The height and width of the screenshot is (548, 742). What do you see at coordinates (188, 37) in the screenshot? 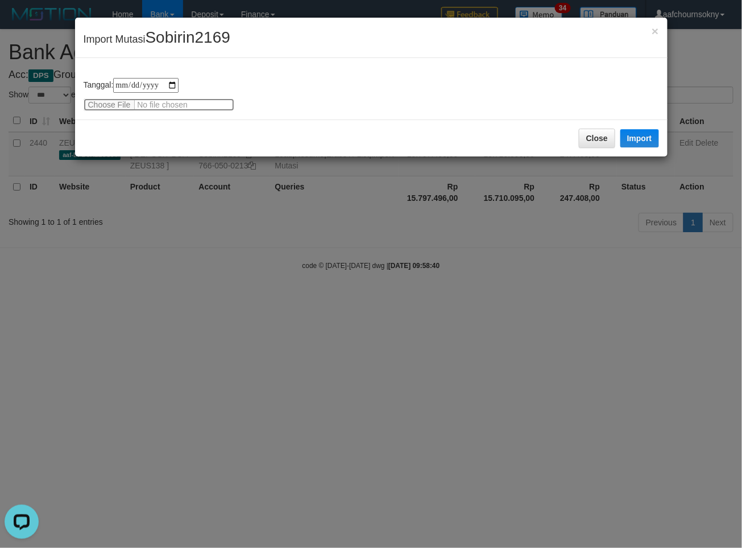
I see `span: Sobirin2169` at bounding box center [188, 37].